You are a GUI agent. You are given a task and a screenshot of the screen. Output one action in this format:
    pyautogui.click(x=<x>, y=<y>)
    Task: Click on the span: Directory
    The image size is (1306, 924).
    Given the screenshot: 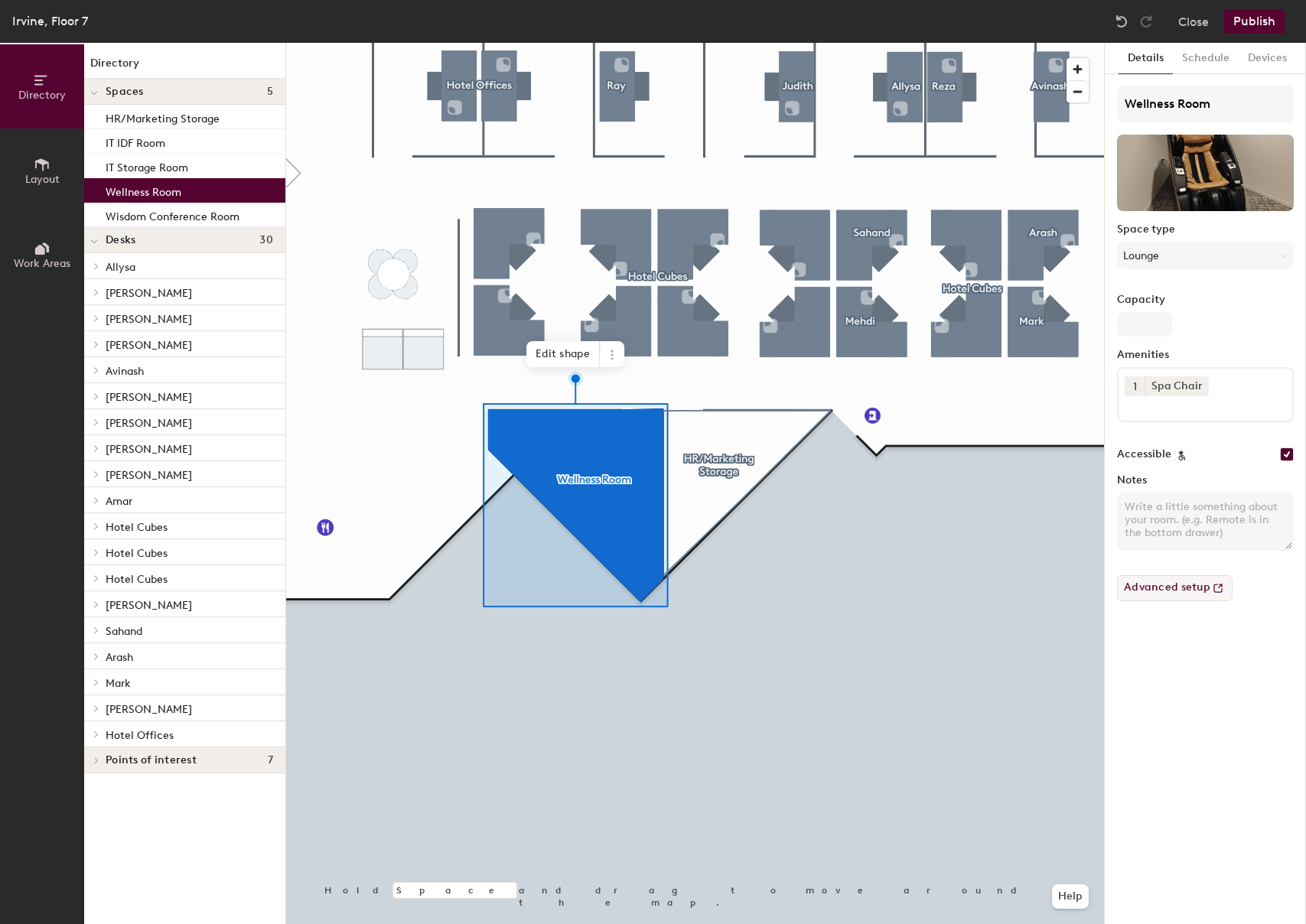 What is the action you would take?
    pyautogui.click(x=42, y=95)
    